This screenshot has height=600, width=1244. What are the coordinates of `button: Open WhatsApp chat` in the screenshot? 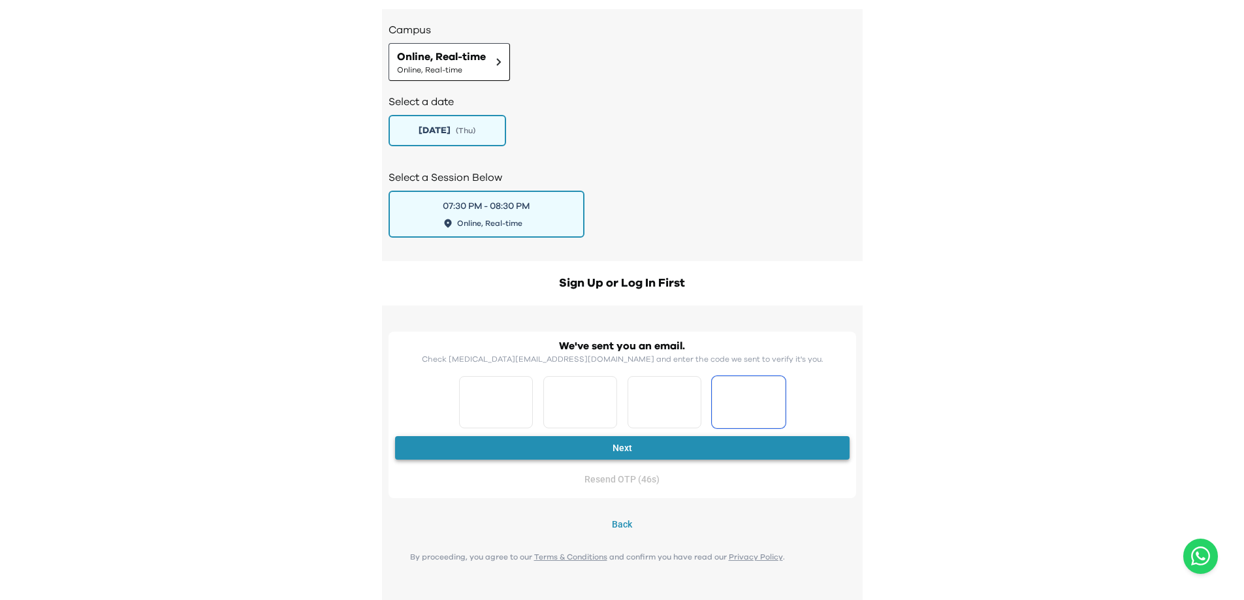 It's located at (1200, 556).